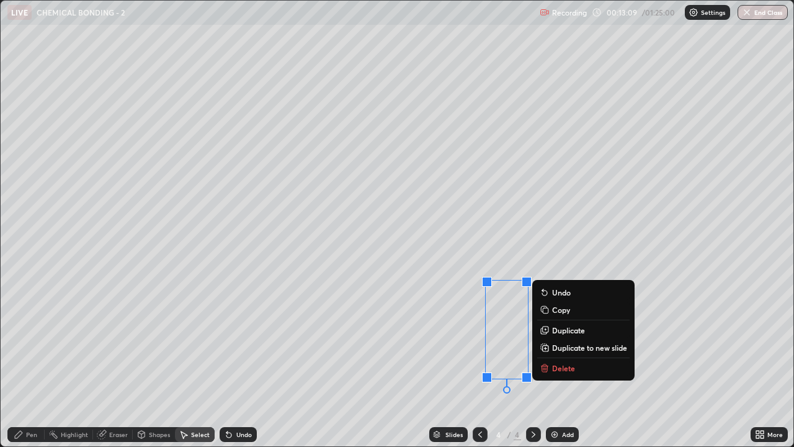  Describe the element at coordinates (568, 330) in the screenshot. I see `p: Duplicate` at that location.